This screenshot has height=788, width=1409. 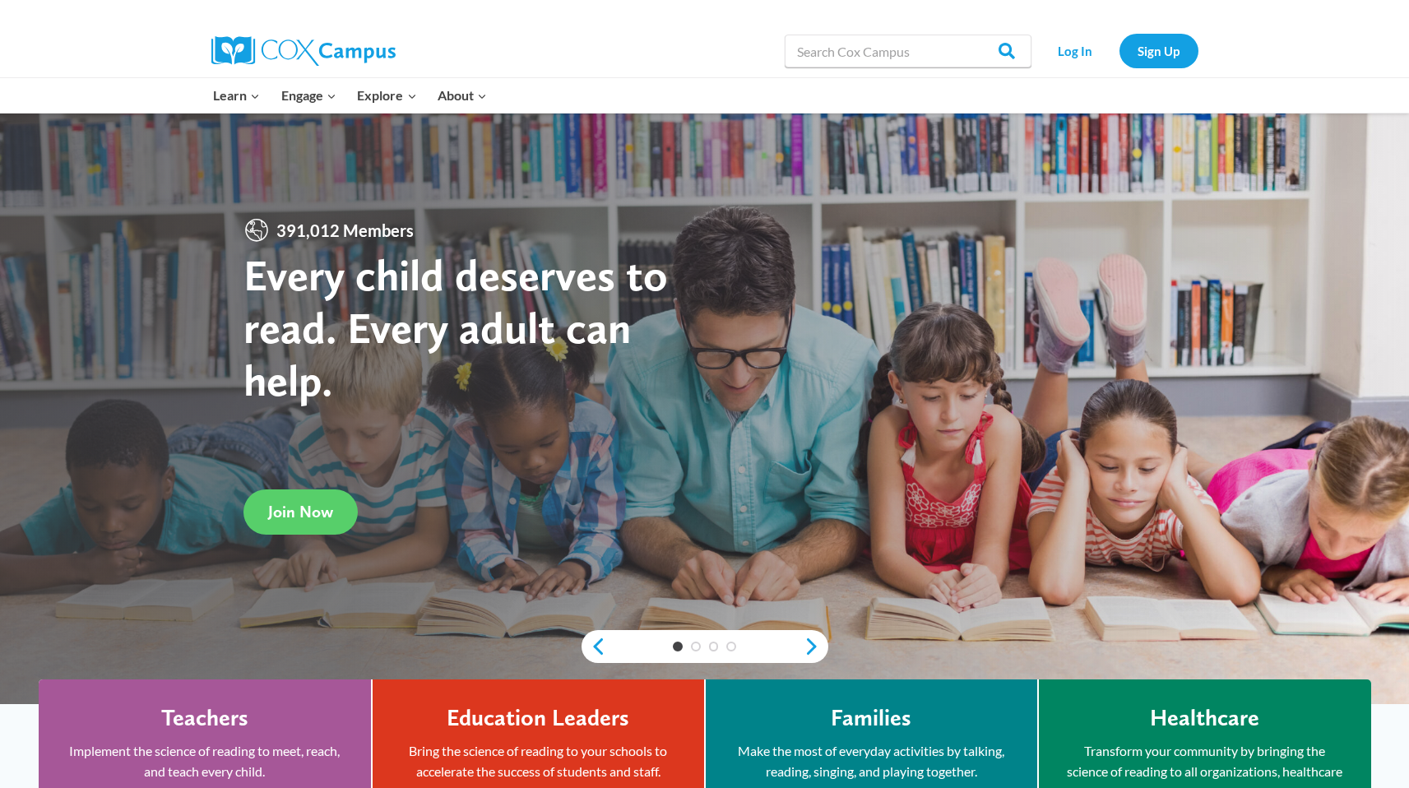 What do you see at coordinates (538, 718) in the screenshot?
I see `h4: Education Leaders` at bounding box center [538, 718].